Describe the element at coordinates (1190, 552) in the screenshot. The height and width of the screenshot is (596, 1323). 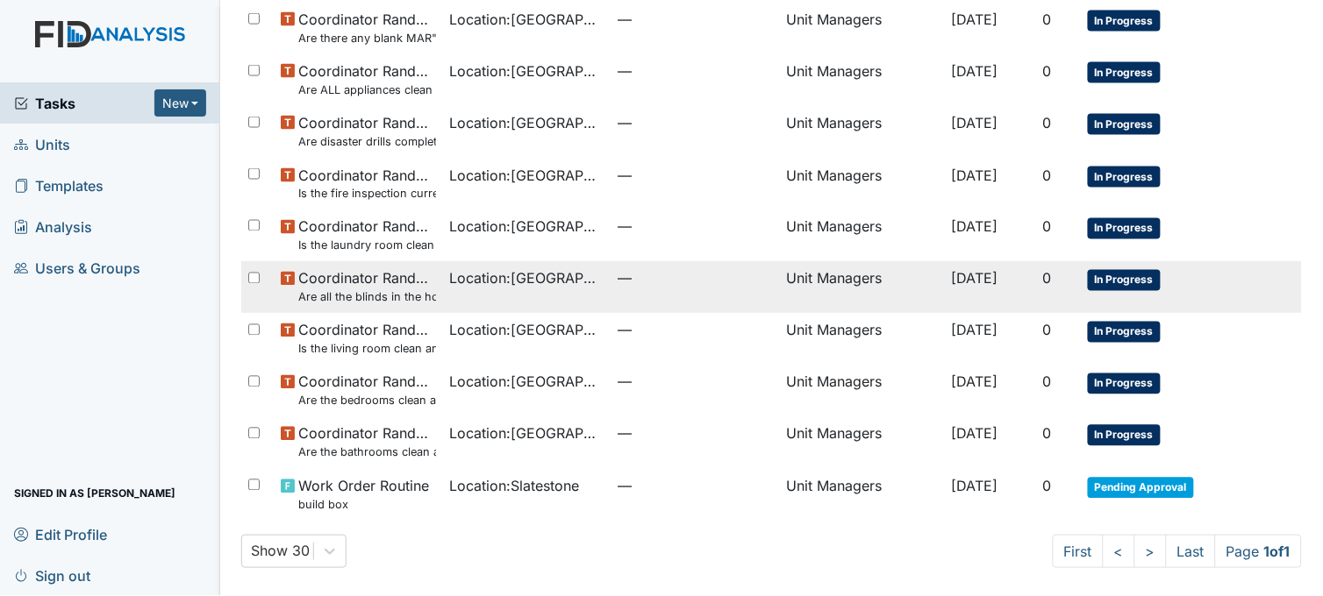
I see `a: Last` at that location.